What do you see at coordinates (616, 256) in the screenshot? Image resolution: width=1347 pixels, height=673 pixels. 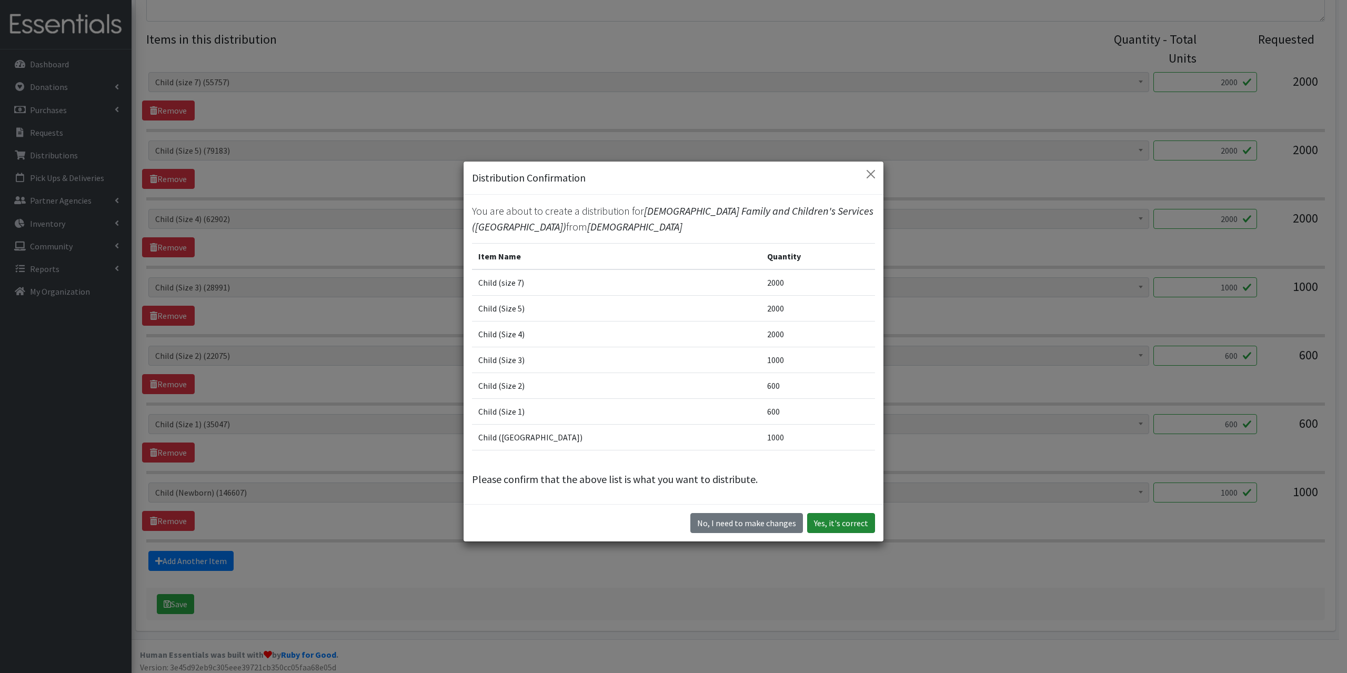 I see `th: Item Name` at bounding box center [616, 256].